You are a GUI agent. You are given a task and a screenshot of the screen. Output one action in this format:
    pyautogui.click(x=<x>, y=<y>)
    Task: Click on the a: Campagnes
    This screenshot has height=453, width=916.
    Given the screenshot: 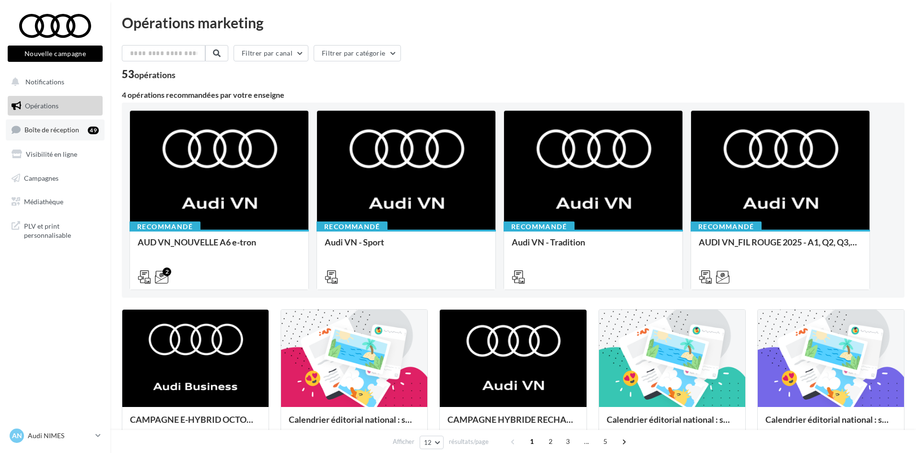 What is the action you would take?
    pyautogui.click(x=55, y=178)
    